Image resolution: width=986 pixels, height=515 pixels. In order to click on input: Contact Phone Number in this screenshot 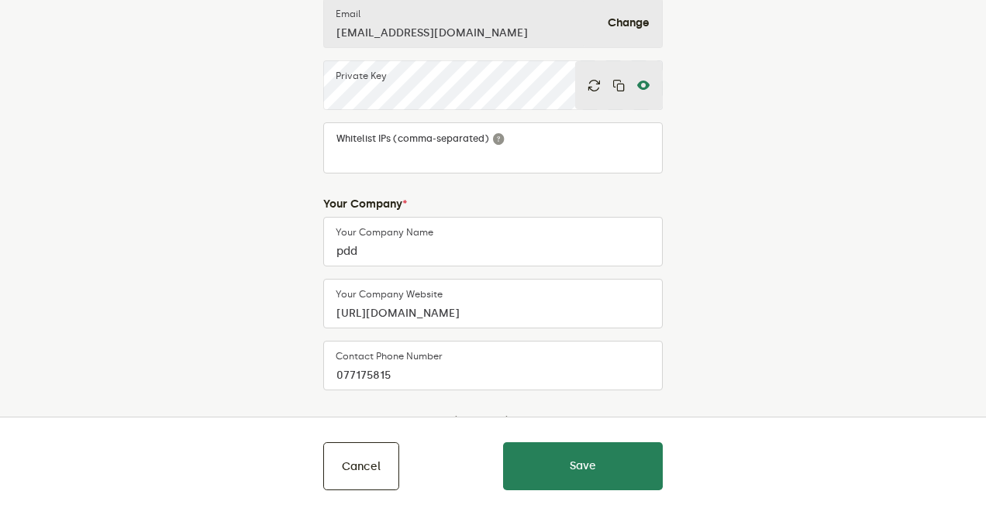, I will do `click(493, 366)`.